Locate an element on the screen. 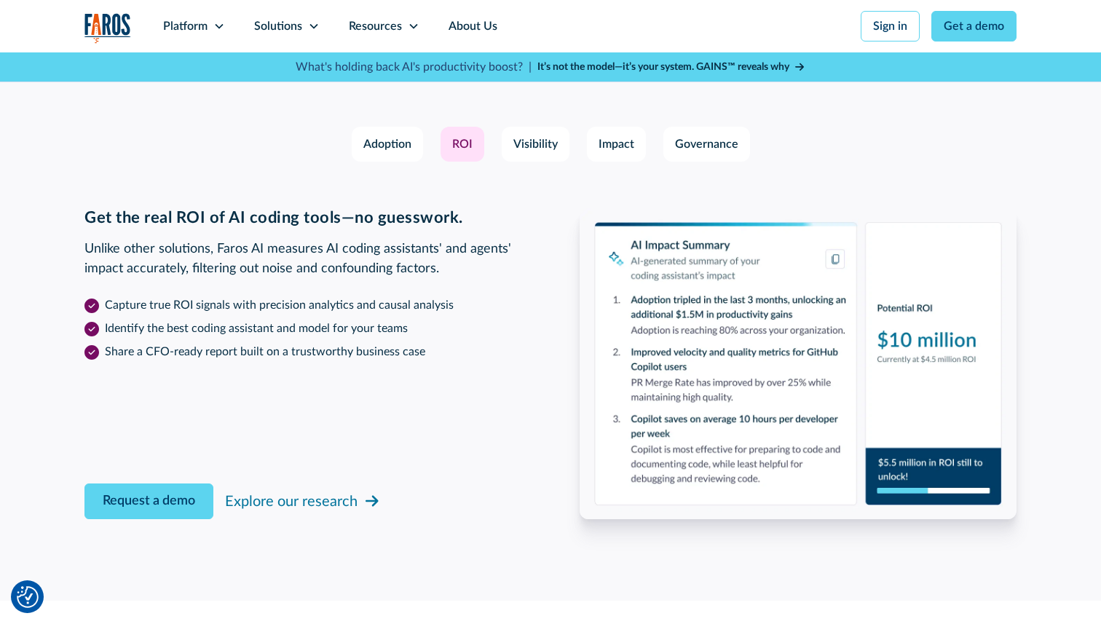 This screenshot has height=624, width=1101. div: Impact is located at coordinates (616, 144).